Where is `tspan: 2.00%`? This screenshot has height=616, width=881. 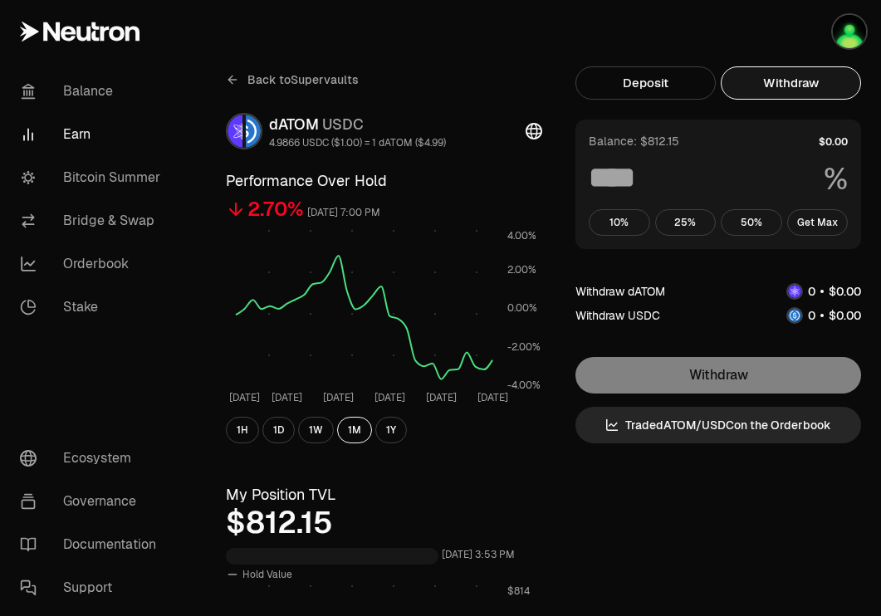 tspan: 2.00% is located at coordinates (522, 270).